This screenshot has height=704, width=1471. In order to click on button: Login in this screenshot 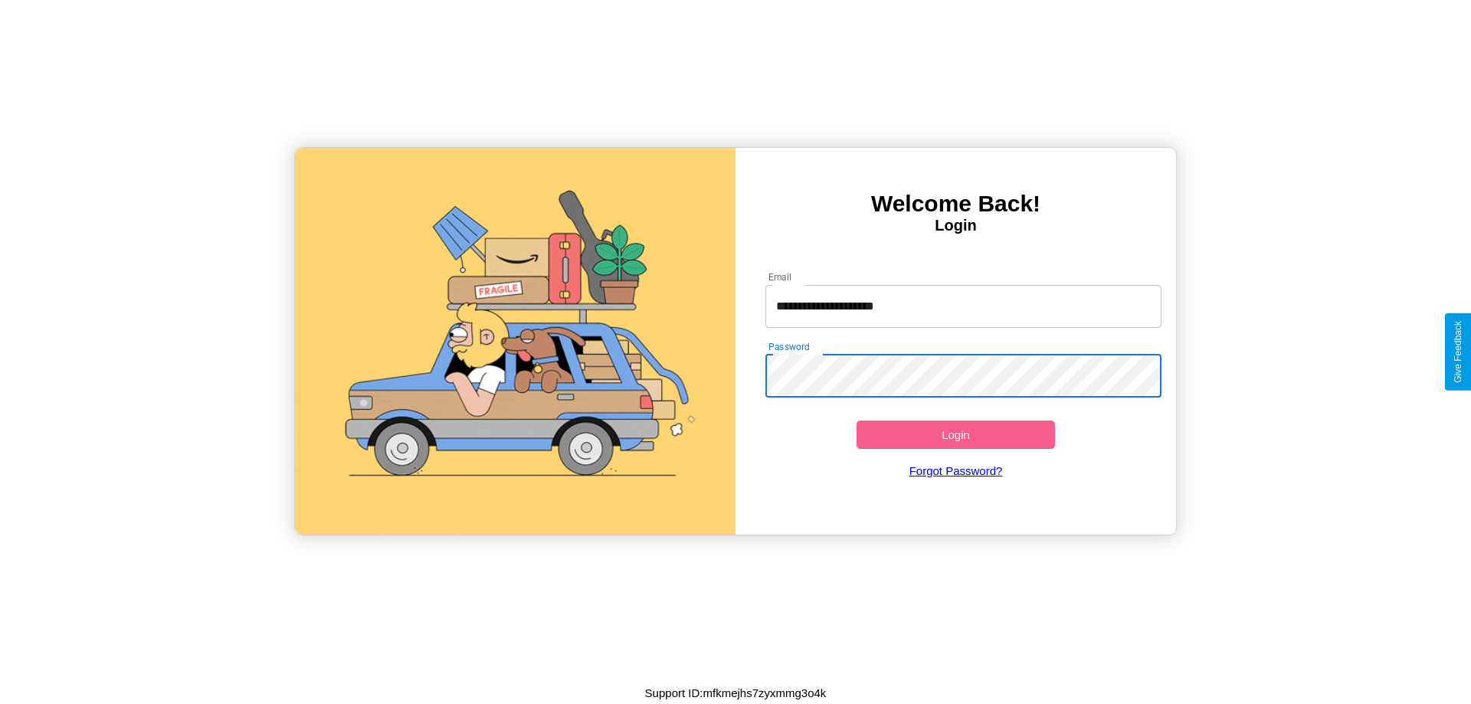, I will do `click(956, 435)`.